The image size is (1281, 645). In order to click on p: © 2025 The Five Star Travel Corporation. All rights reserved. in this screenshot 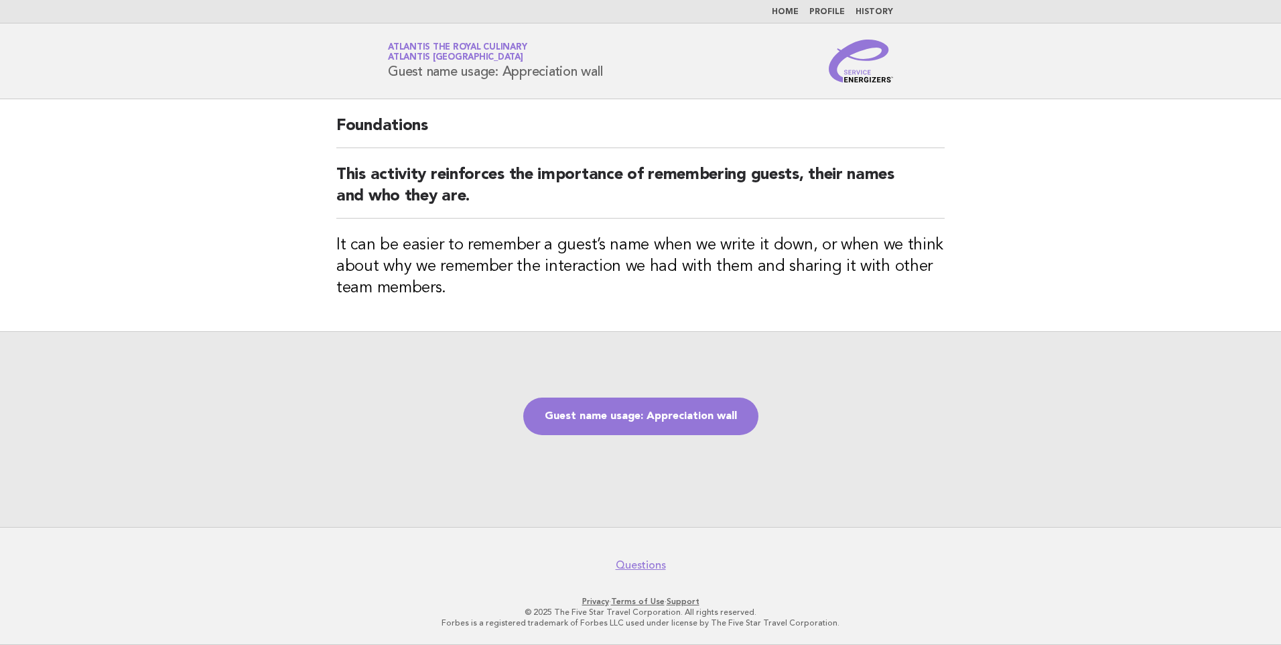, I will do `click(641, 612)`.